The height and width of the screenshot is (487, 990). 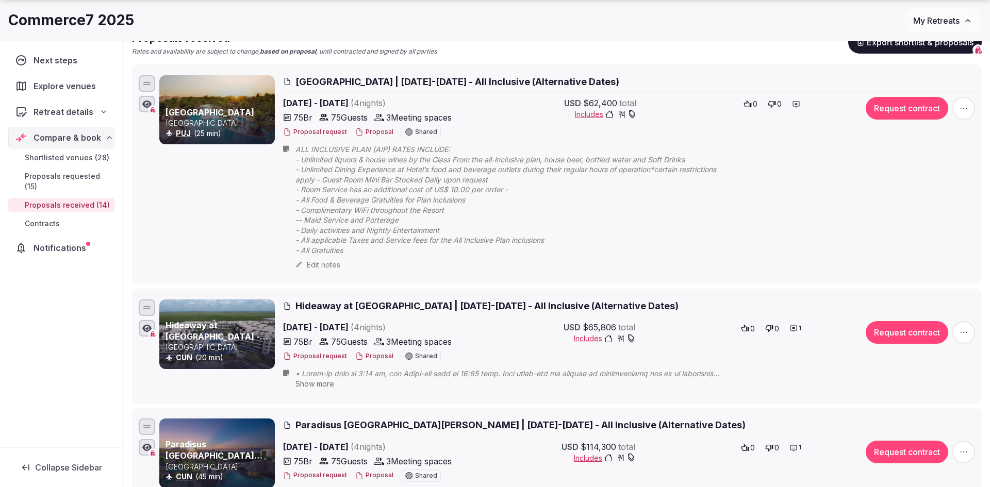 What do you see at coordinates (66, 86) in the screenshot?
I see `span: Explore venues` at bounding box center [66, 86].